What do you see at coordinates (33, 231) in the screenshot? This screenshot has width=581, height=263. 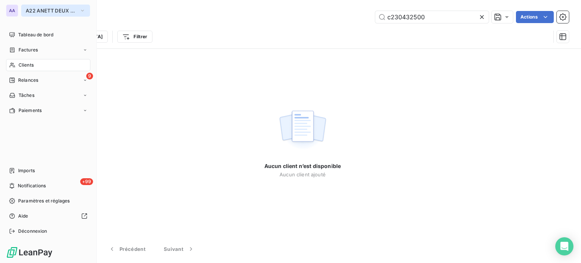 I see `span: Déconnexion` at bounding box center [33, 231].